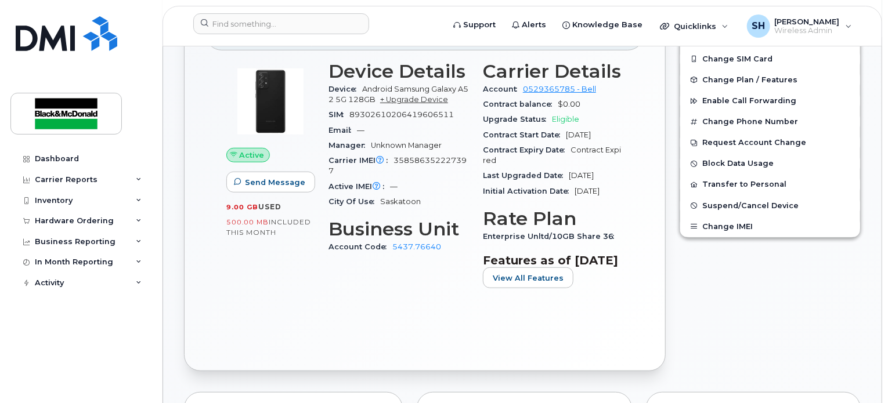 Image resolution: width=888 pixels, height=403 pixels. Describe the element at coordinates (270, 182) in the screenshot. I see `button: Send Message` at that location.